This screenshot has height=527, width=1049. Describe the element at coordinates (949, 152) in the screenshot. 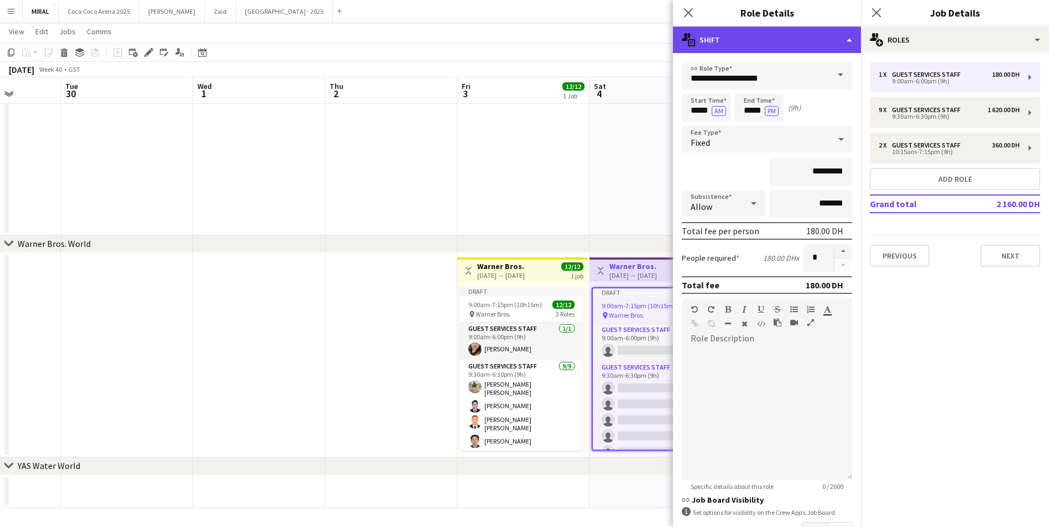

I see `div: 10:15am-7:15pm (9h)` at that location.